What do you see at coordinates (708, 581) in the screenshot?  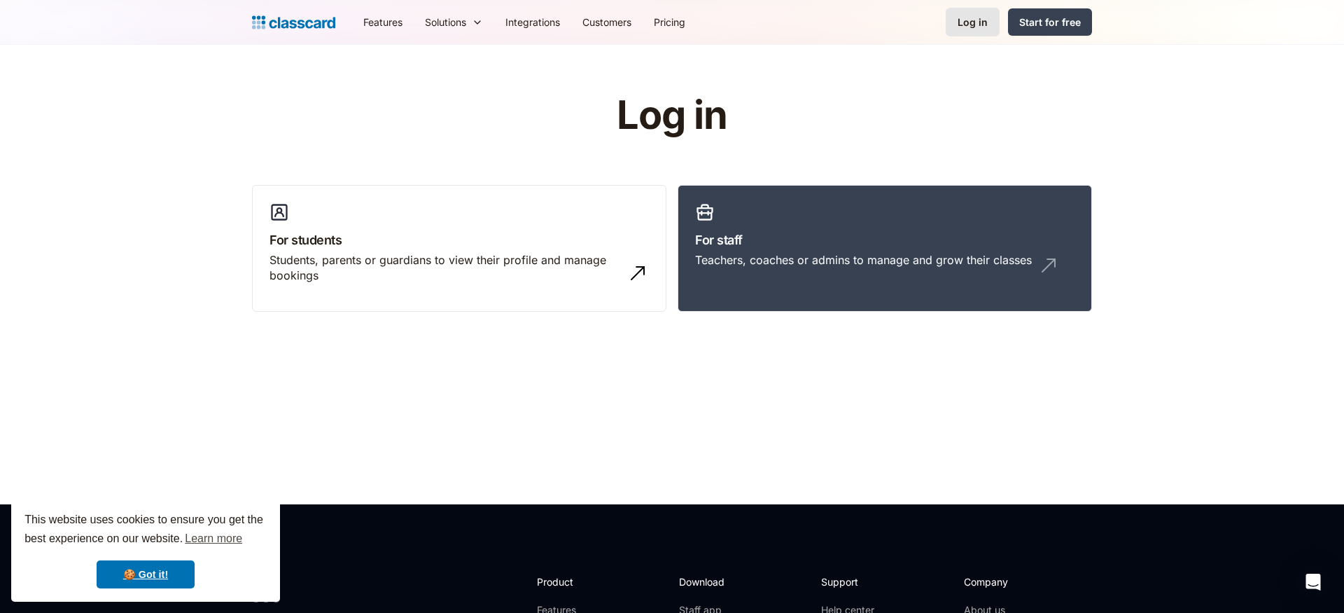 I see `h2: Download` at bounding box center [708, 581].